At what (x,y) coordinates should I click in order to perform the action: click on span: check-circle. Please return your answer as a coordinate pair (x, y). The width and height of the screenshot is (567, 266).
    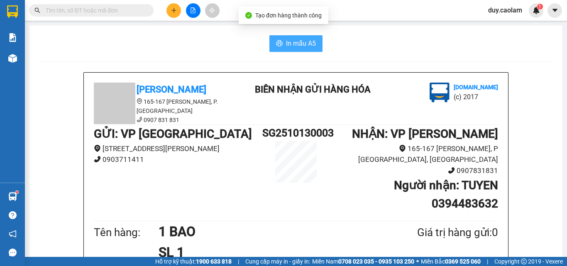
    Looking at the image, I should click on (249, 15).